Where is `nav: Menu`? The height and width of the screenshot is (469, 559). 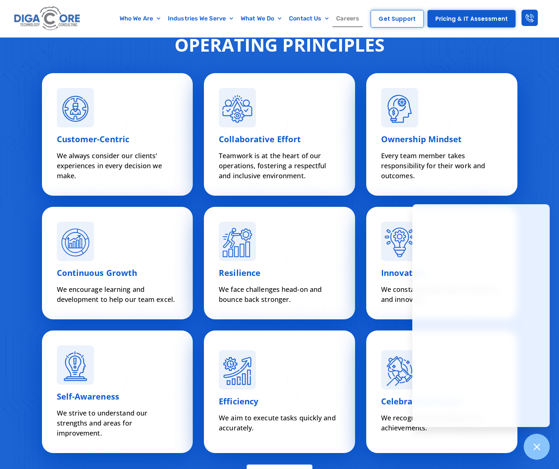 nav: Menu is located at coordinates (239, 19).